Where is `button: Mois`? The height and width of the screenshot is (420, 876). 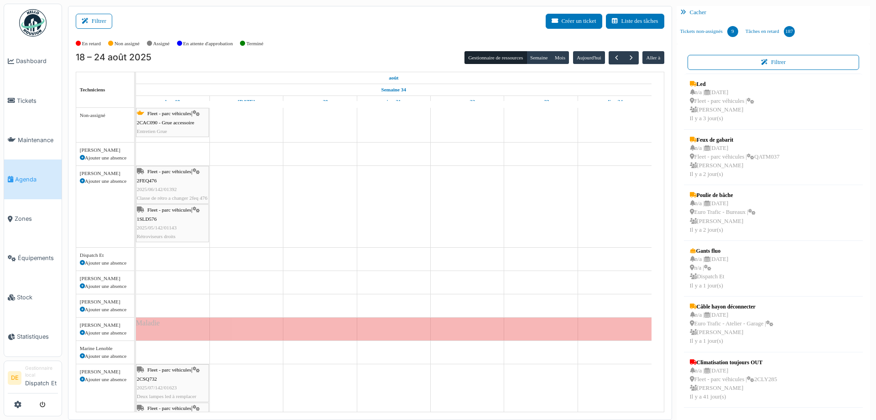
button: Mois is located at coordinates (561, 58).